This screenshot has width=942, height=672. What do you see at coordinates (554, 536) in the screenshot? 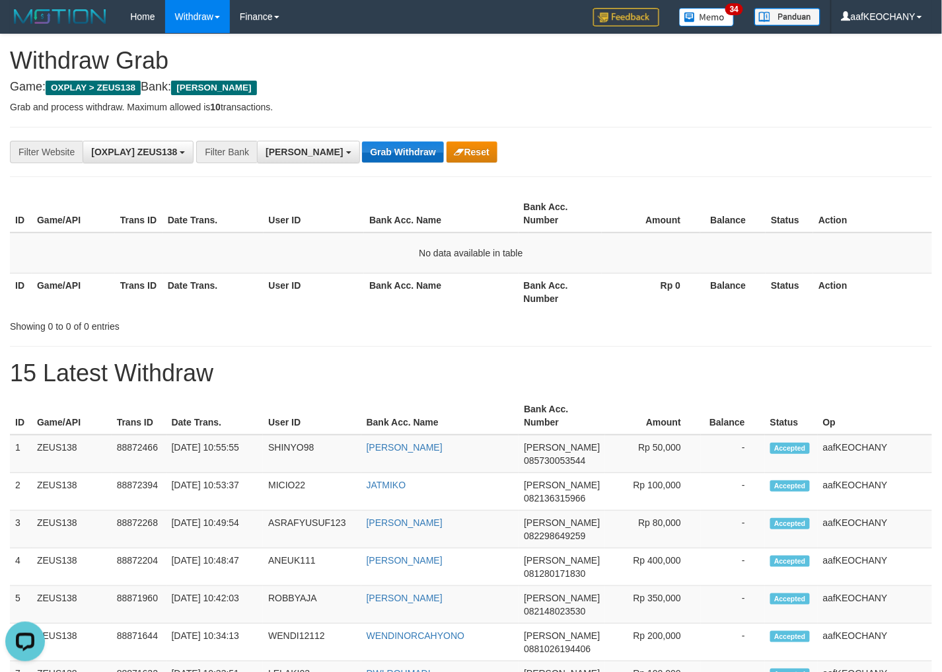
I see `span: Copy 082298649259 to clipboard` at bounding box center [554, 536].